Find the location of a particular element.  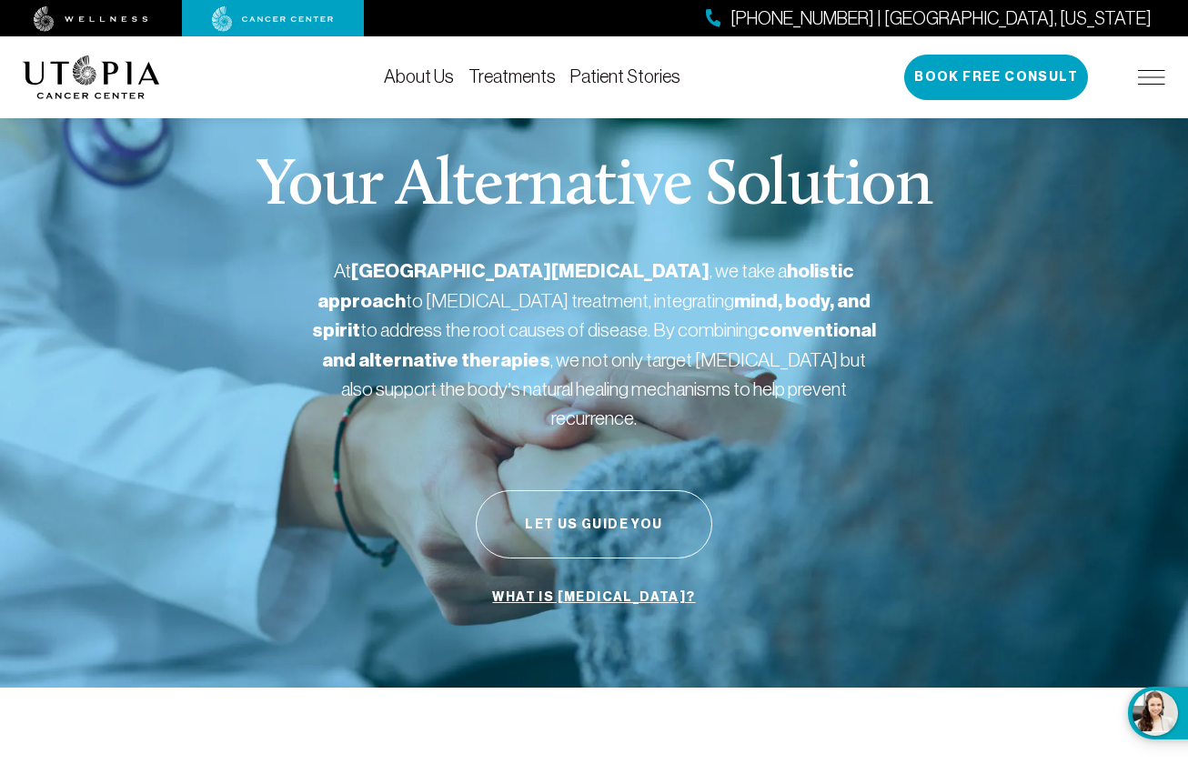

img: cancer center is located at coordinates (273, 19).